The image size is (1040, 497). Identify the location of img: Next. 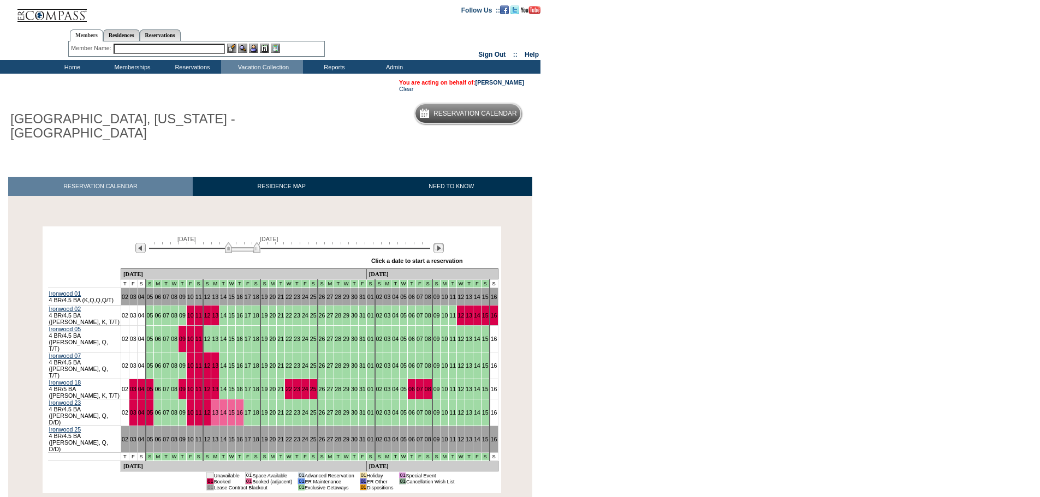
(438, 248).